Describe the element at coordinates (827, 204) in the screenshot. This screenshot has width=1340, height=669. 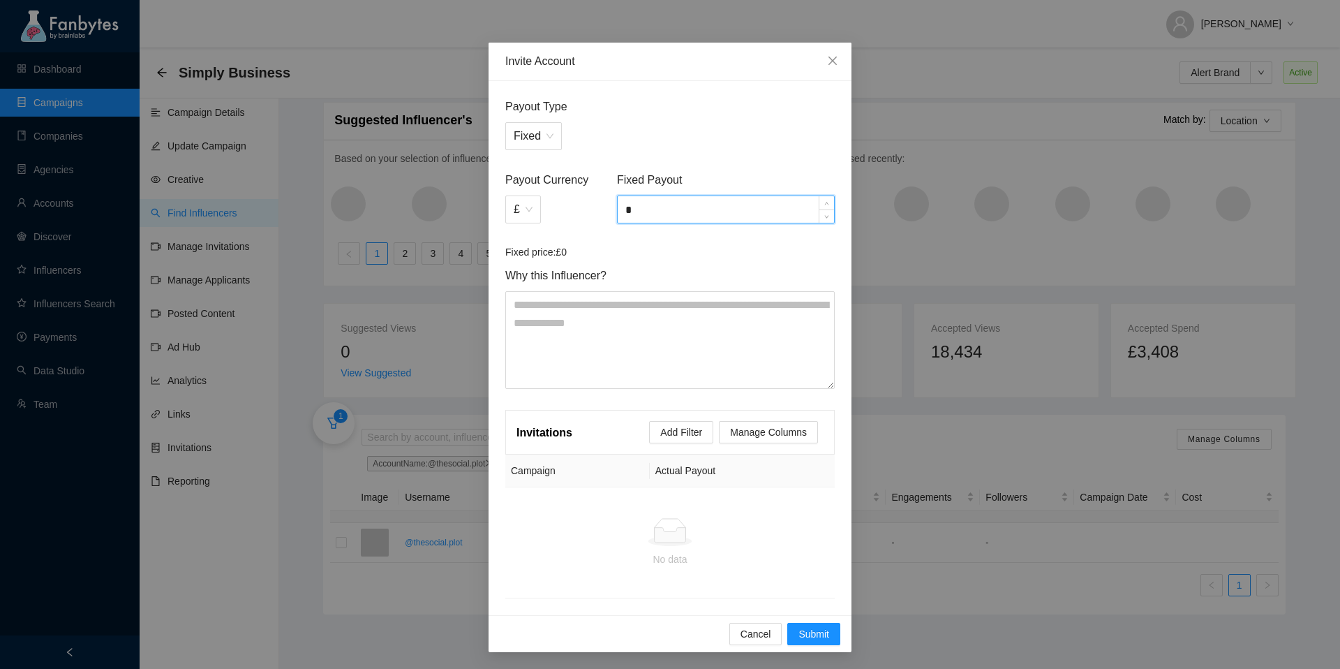
I see `span: up` at that location.